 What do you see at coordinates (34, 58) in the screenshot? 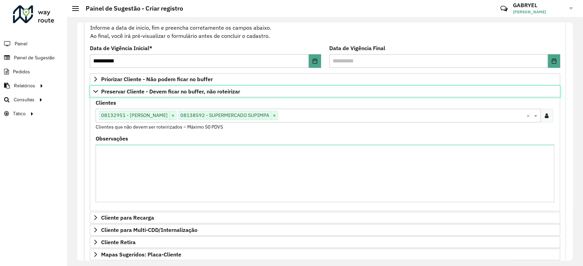
I see `span: Painel de Sugestão` at bounding box center [34, 58].